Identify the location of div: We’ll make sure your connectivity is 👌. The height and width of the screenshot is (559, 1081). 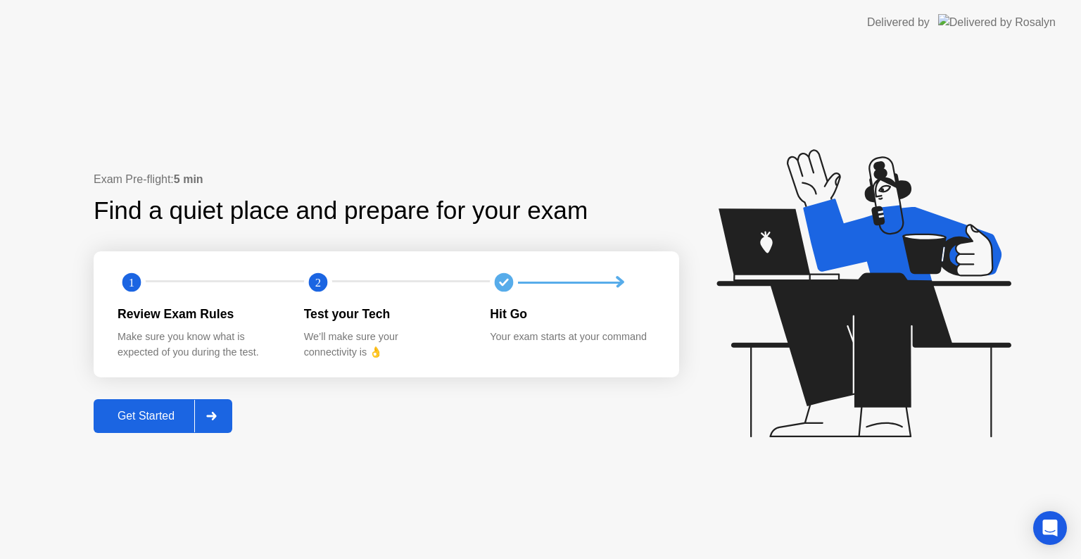
(386, 344).